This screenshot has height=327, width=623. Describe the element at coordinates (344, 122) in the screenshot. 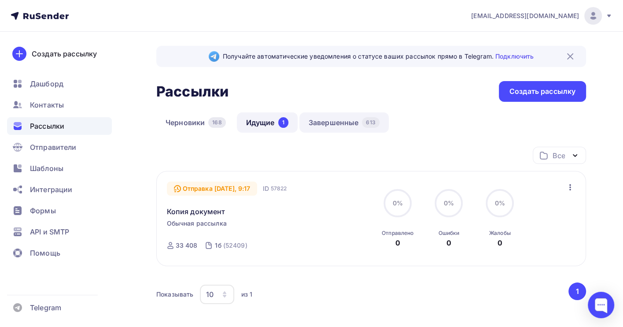

I see `a: Завершенные613` at that location.